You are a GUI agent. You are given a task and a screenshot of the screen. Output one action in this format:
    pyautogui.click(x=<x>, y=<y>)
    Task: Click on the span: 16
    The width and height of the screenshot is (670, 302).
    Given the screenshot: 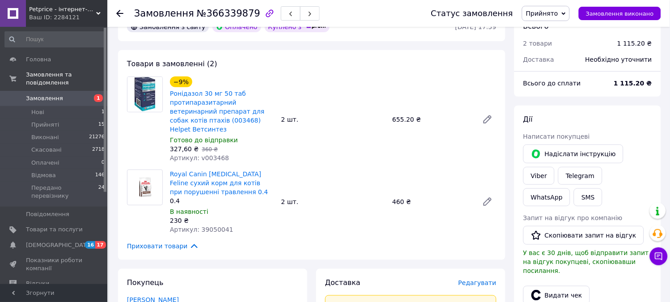 What is the action you would take?
    pyautogui.click(x=90, y=245)
    